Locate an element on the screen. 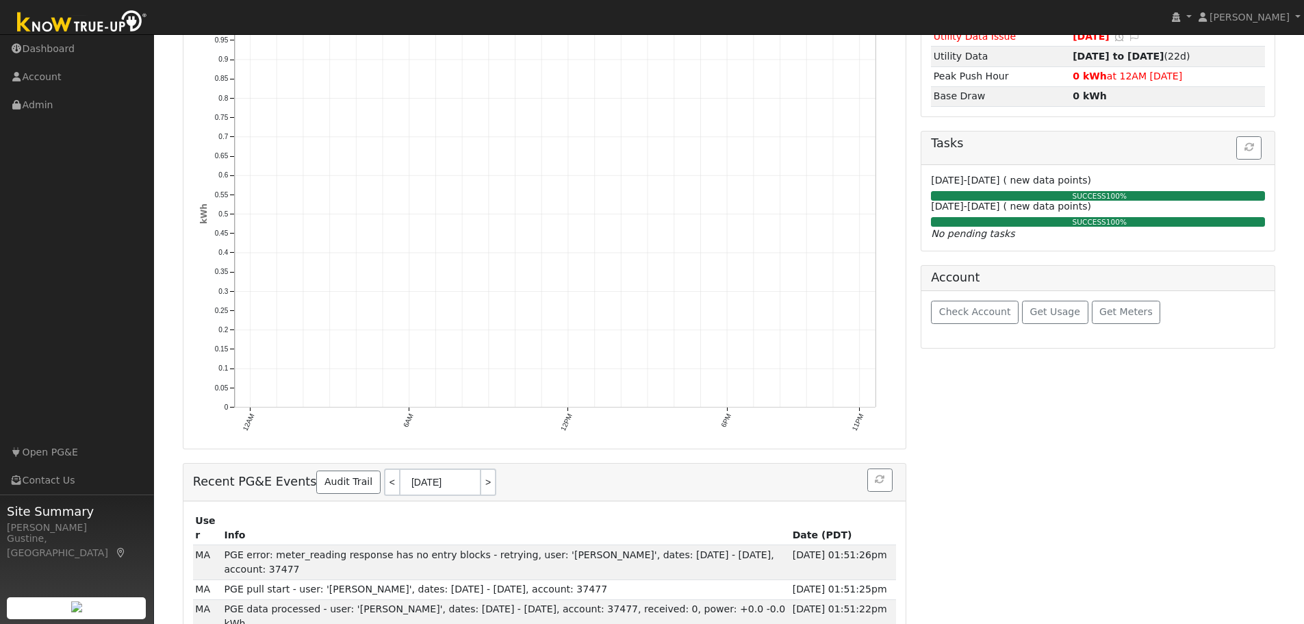  span: Utility Data Issue is located at coordinates (975, 36).